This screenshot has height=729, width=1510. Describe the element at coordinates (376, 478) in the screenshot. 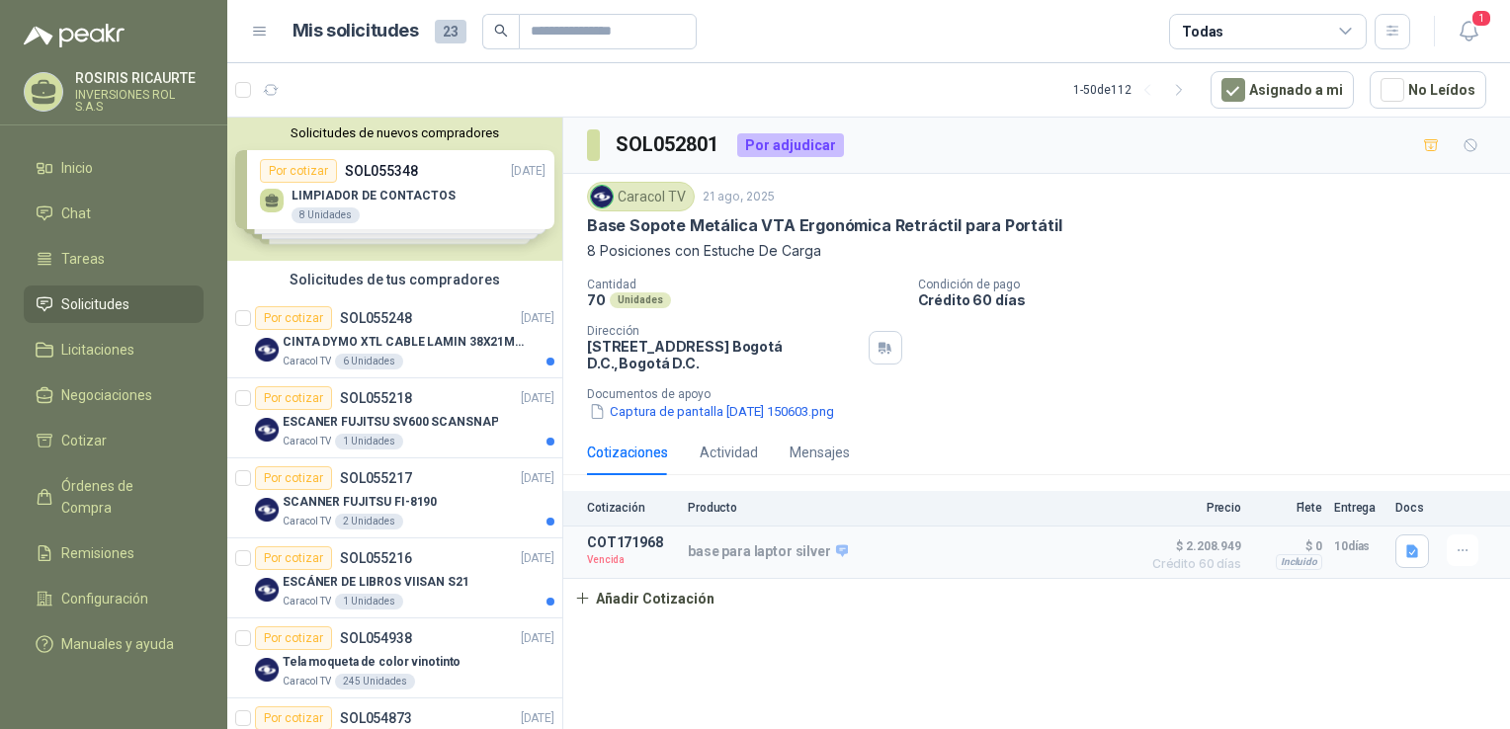

I see `p: SOL055217` at that location.